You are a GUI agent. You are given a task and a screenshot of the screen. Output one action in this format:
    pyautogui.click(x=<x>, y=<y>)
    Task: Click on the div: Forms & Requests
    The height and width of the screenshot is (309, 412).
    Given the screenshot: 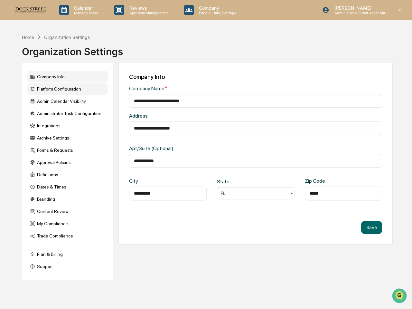 What is the action you would take?
    pyautogui.click(x=68, y=150)
    